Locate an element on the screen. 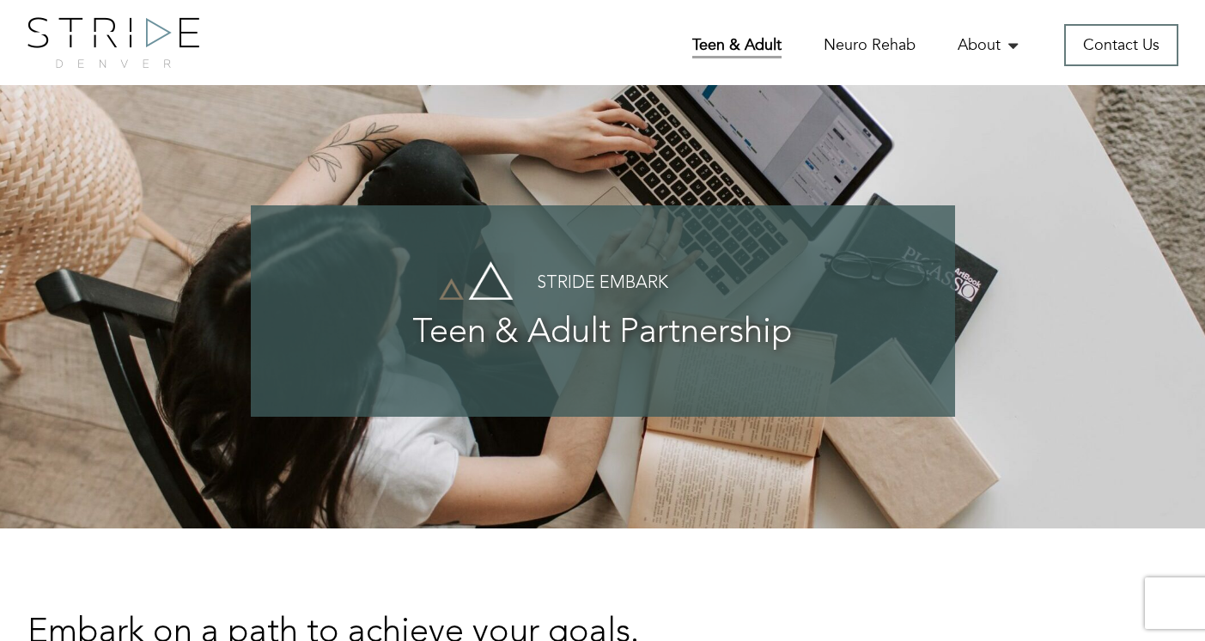 Image resolution: width=1205 pixels, height=641 pixels. h3: Teen & Adult Partnership is located at coordinates (603, 333).